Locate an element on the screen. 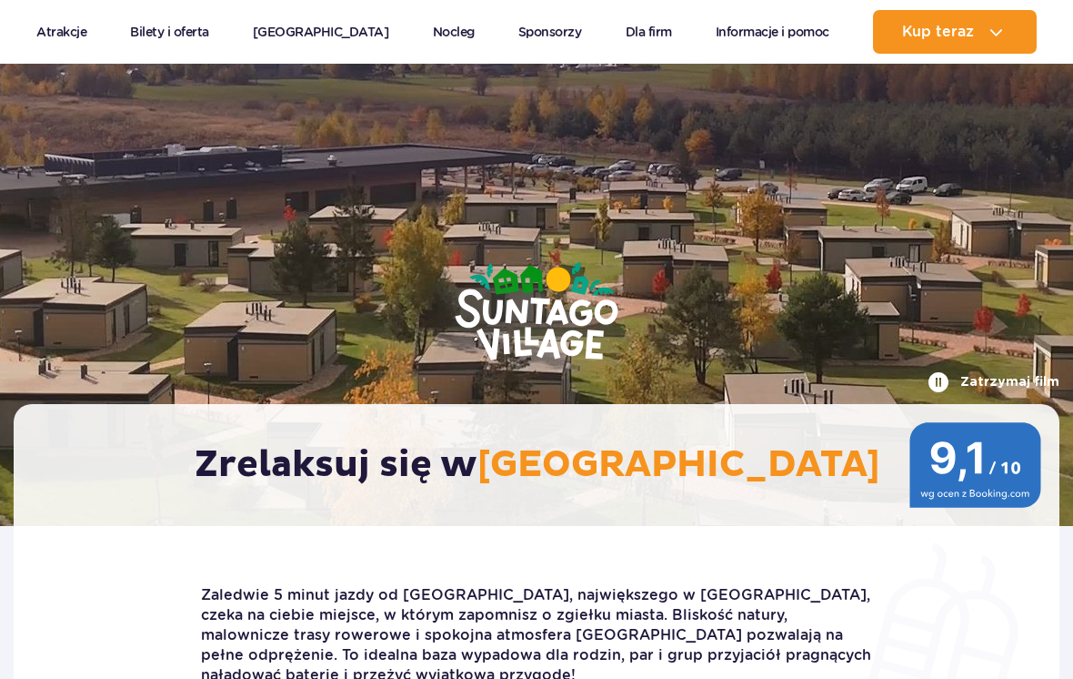  a: Informacje i pomoc is located at coordinates (772, 32).